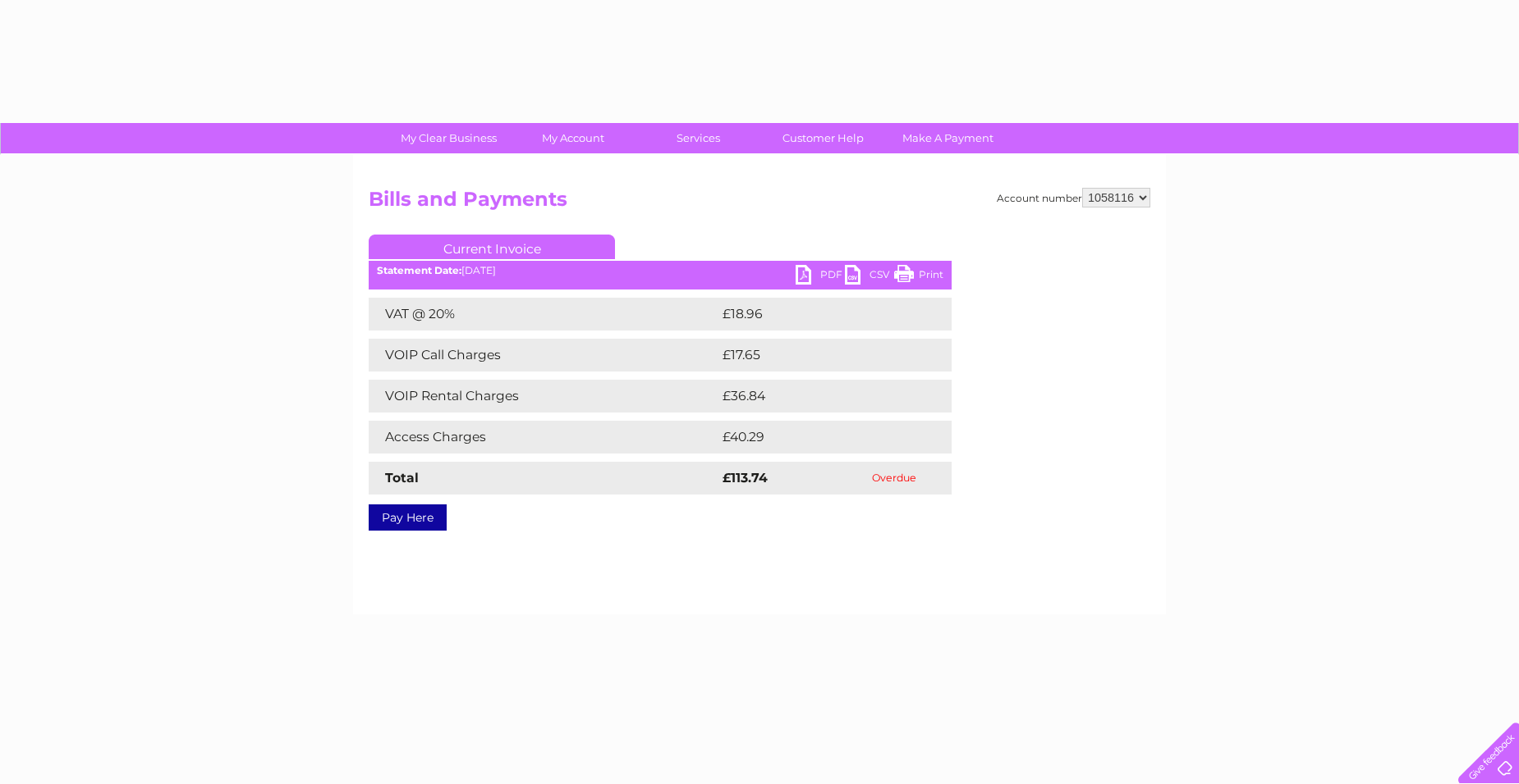 The width and height of the screenshot is (1519, 784). I want to click on td: £36.84, so click(818, 396).